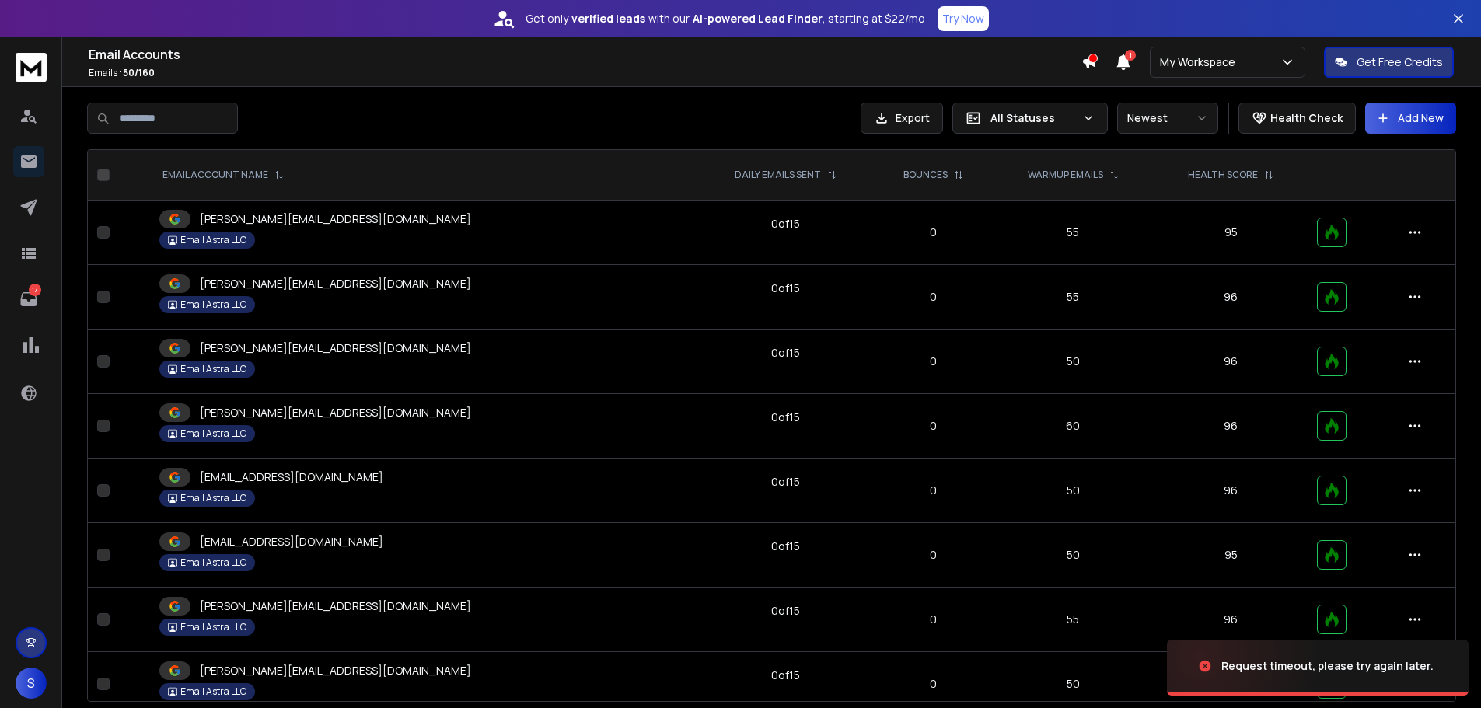 This screenshot has width=1481, height=708. What do you see at coordinates (902, 118) in the screenshot?
I see `button: Export` at bounding box center [902, 118].